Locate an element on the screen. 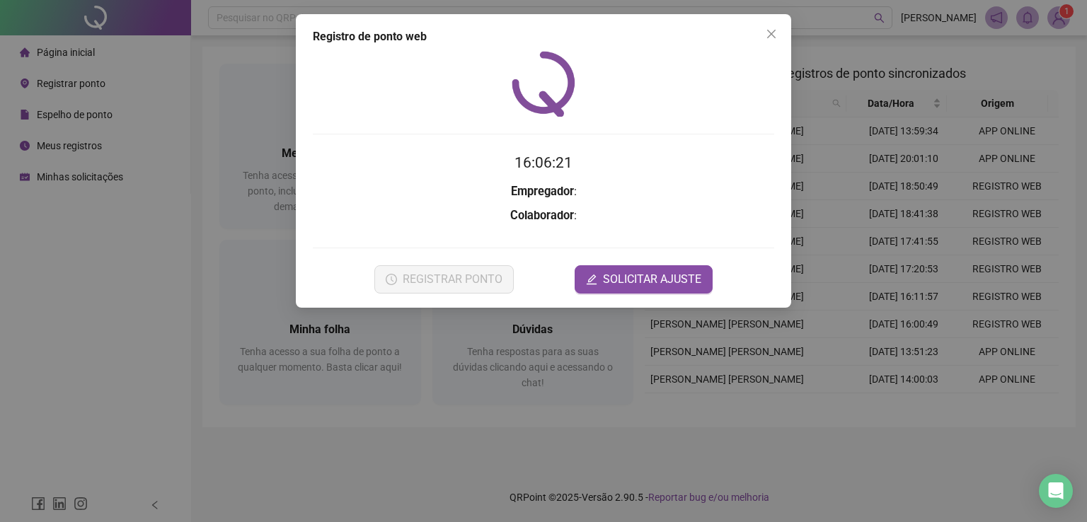  button: Close is located at coordinates (771, 34).